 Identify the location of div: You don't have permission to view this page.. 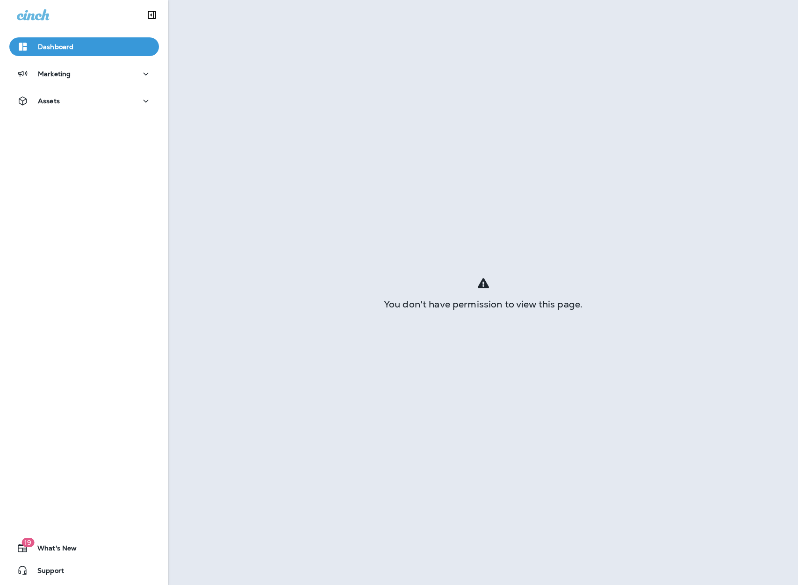
(483, 304).